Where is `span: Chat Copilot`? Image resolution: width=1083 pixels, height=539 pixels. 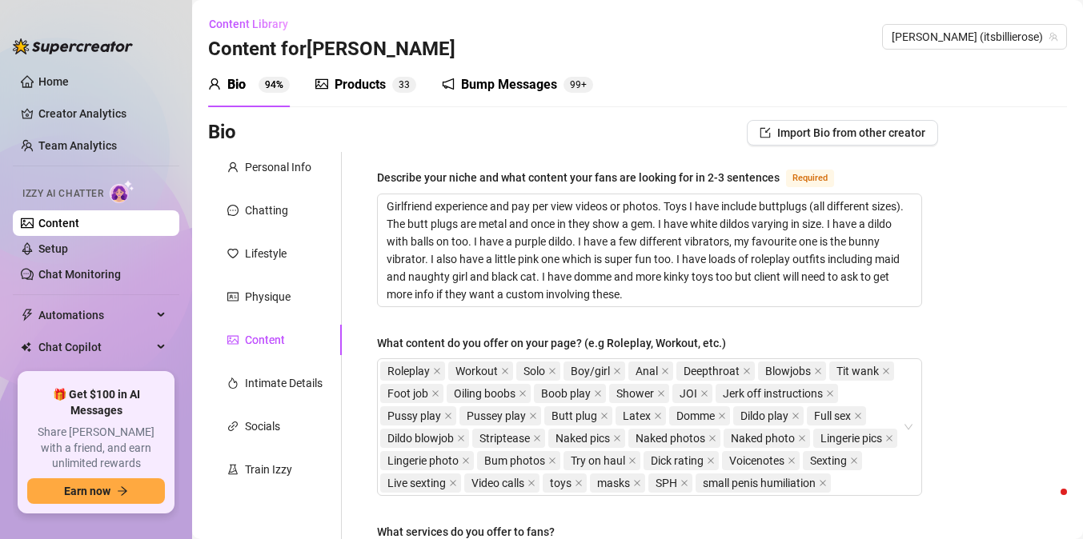 span: Chat Copilot is located at coordinates (95, 347).